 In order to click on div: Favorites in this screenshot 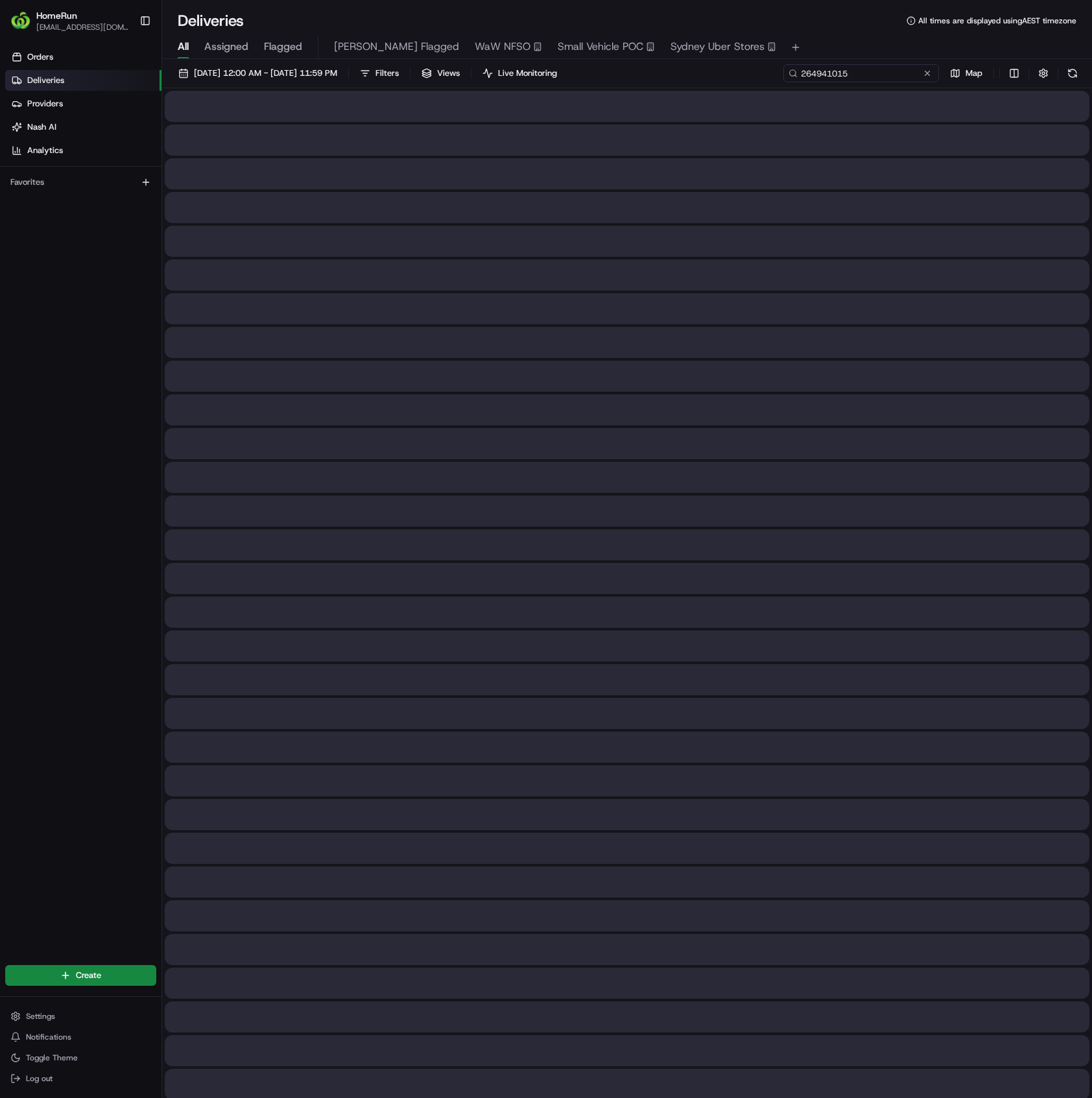, I will do `click(81, 182)`.